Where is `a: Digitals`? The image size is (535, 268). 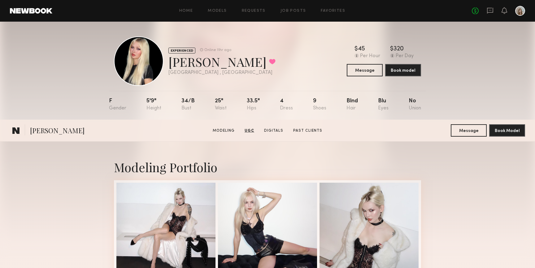 a: Digitals is located at coordinates (274, 131).